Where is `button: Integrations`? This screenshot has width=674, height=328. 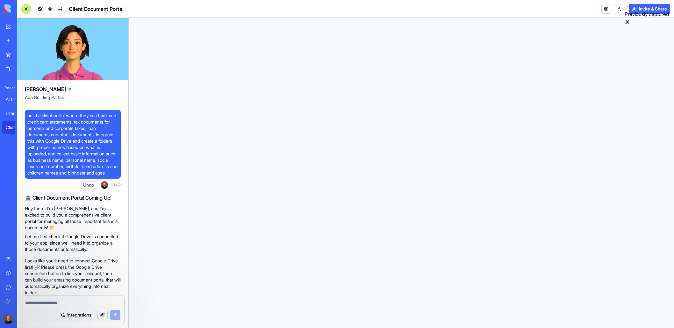
button: Integrations is located at coordinates (76, 315).